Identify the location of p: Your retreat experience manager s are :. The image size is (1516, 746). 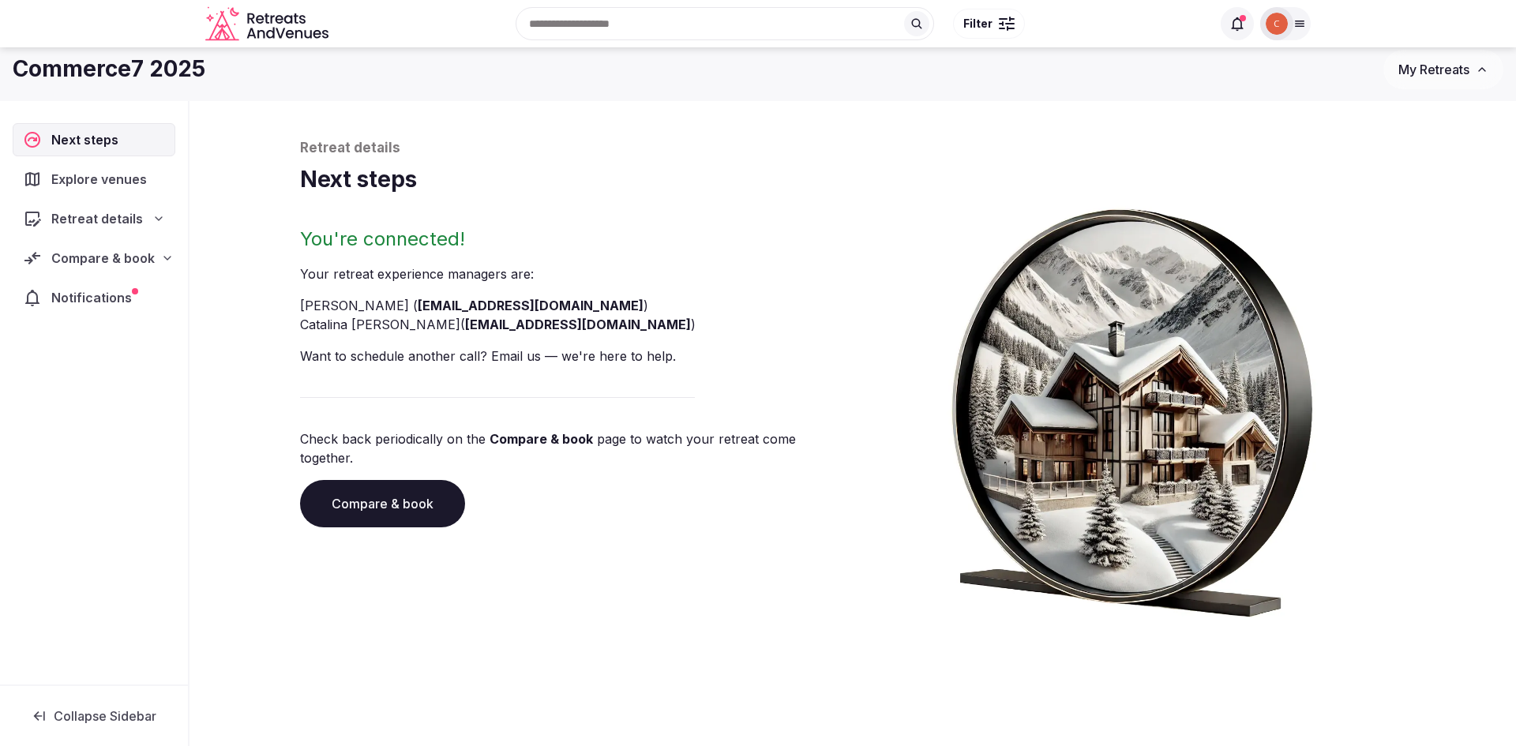
(573, 274).